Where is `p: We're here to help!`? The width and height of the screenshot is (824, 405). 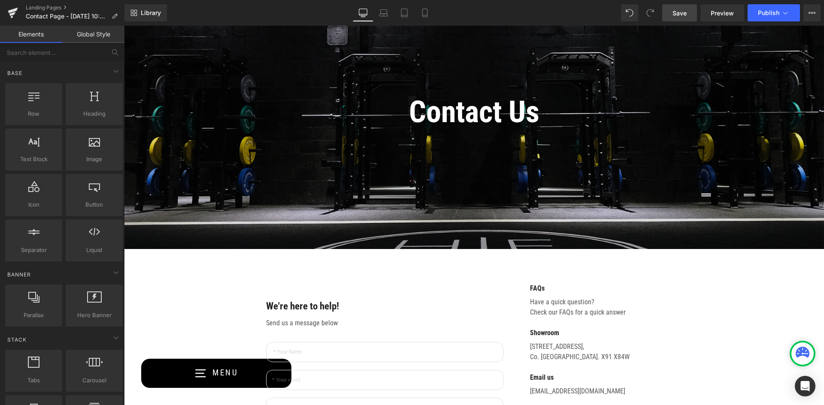
p: We're here to help! is located at coordinates (260, 281).